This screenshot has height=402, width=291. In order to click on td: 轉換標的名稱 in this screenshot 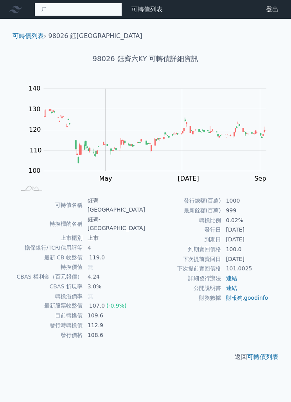, I will do `click(49, 224)`.